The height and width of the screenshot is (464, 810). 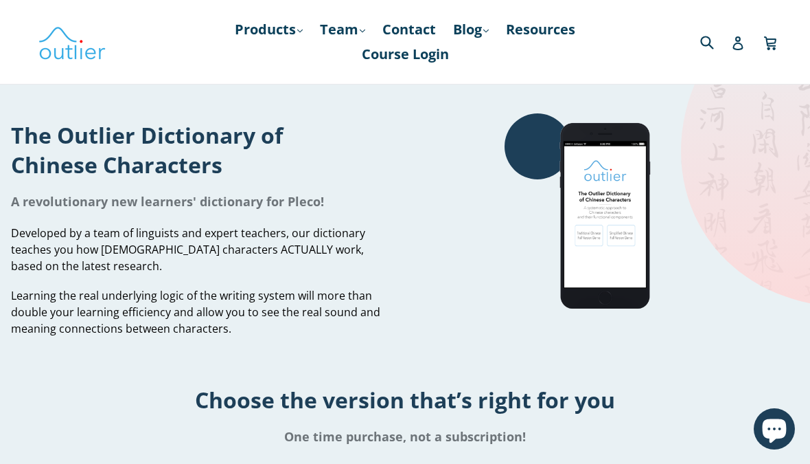 I want to click on h1: The Outlier Dictionary of Chinese Characters, so click(x=203, y=150).